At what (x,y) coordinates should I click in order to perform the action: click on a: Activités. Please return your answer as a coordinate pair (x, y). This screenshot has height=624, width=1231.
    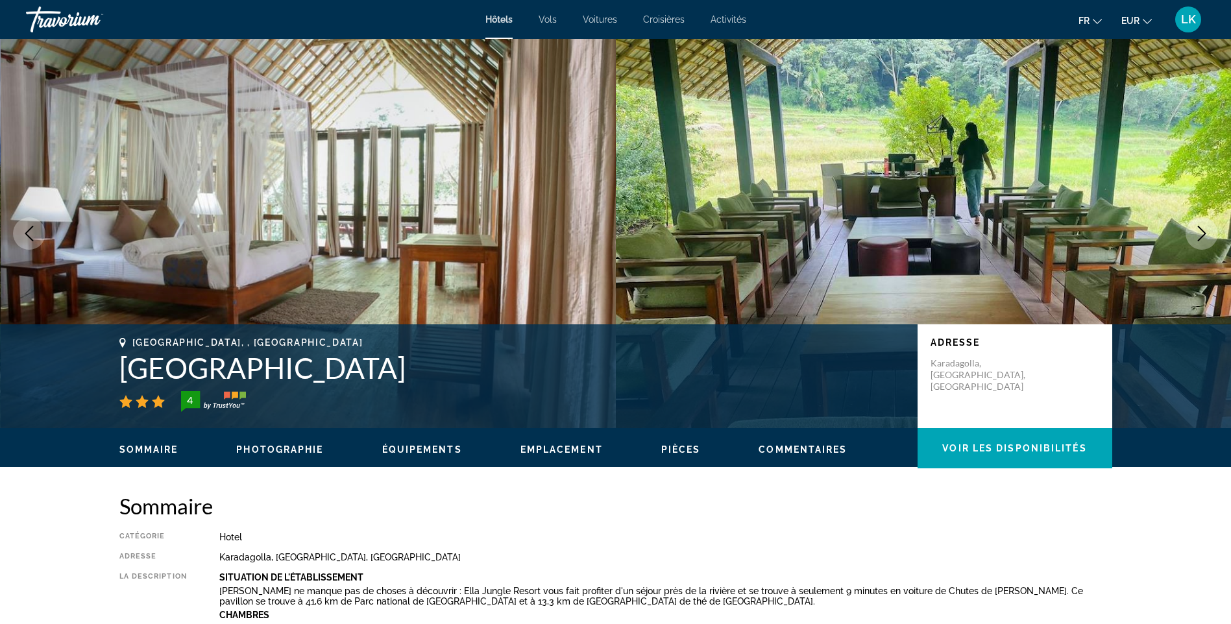
    Looking at the image, I should click on (728, 19).